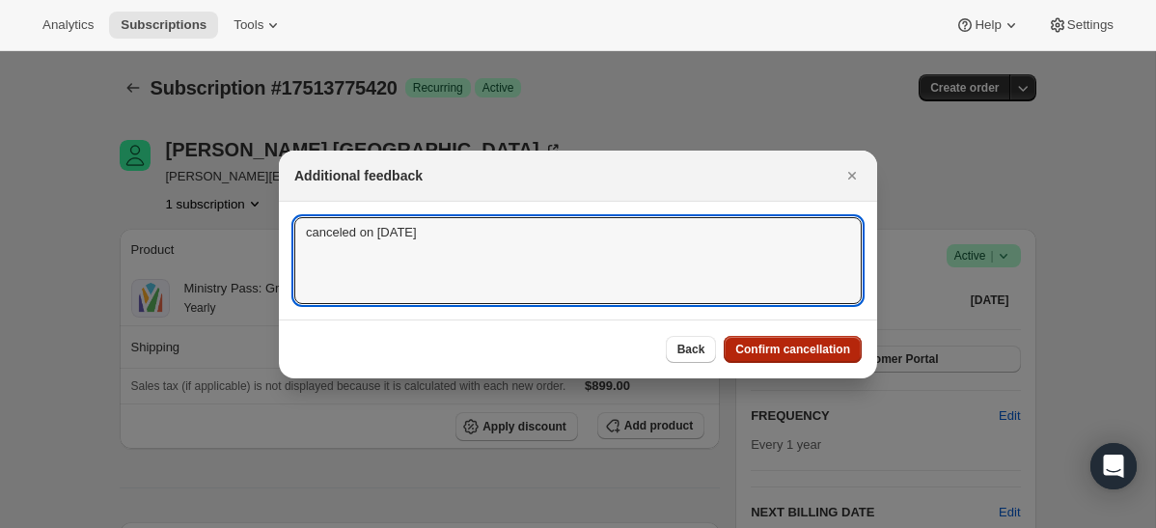  Describe the element at coordinates (258, 25) in the screenshot. I see `button: Tools` at that location.